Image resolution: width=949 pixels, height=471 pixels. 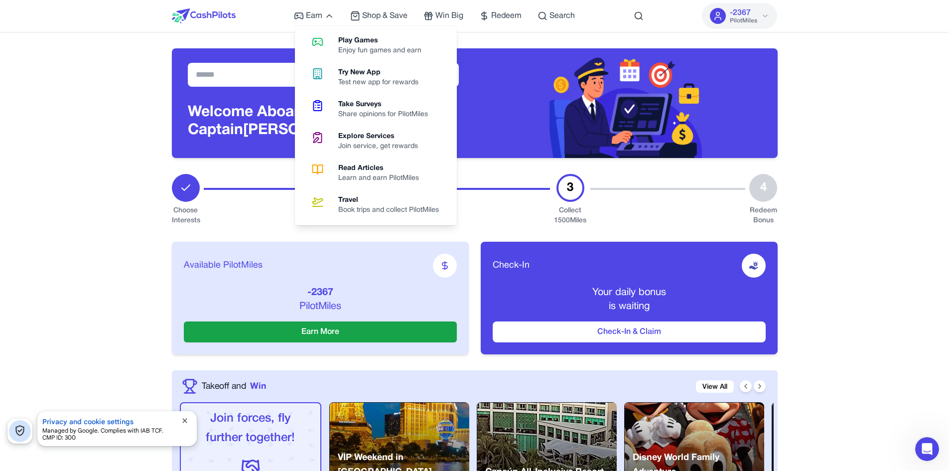 I want to click on button: -2367PilotMiles, so click(x=739, y=16).